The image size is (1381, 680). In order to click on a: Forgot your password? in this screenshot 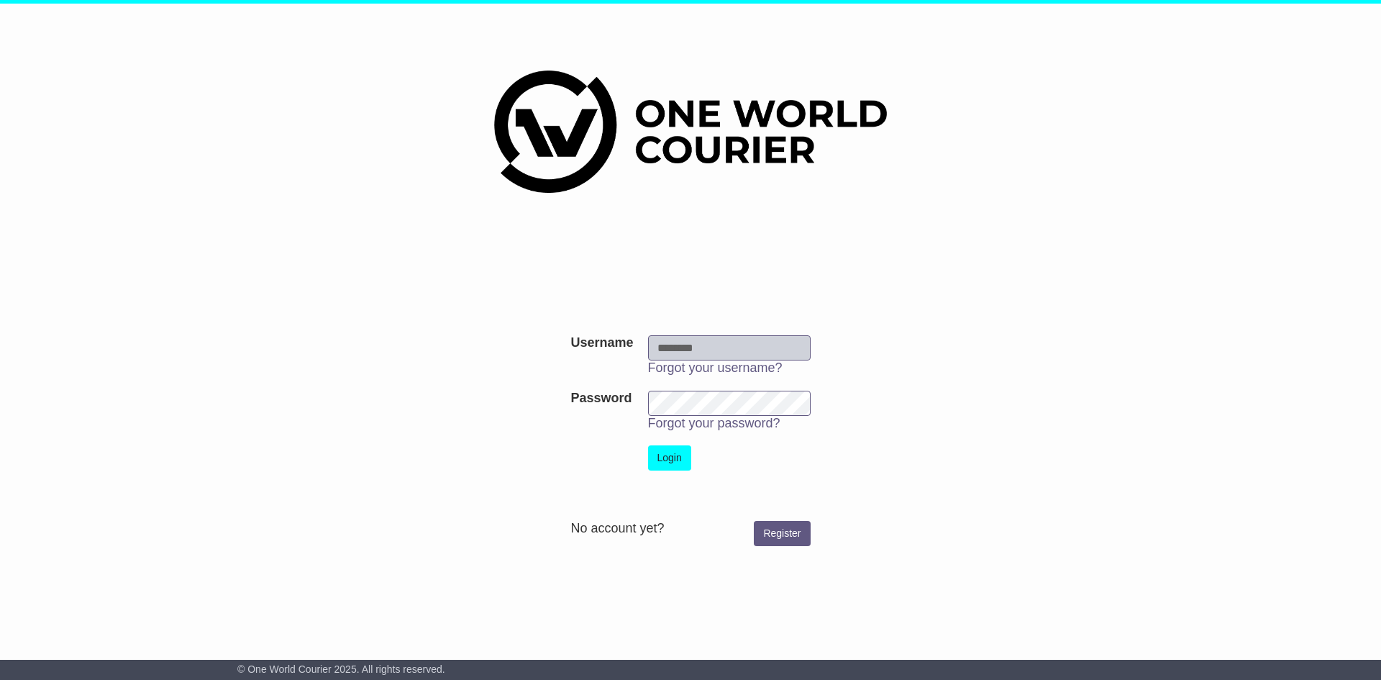, I will do `click(714, 423)`.